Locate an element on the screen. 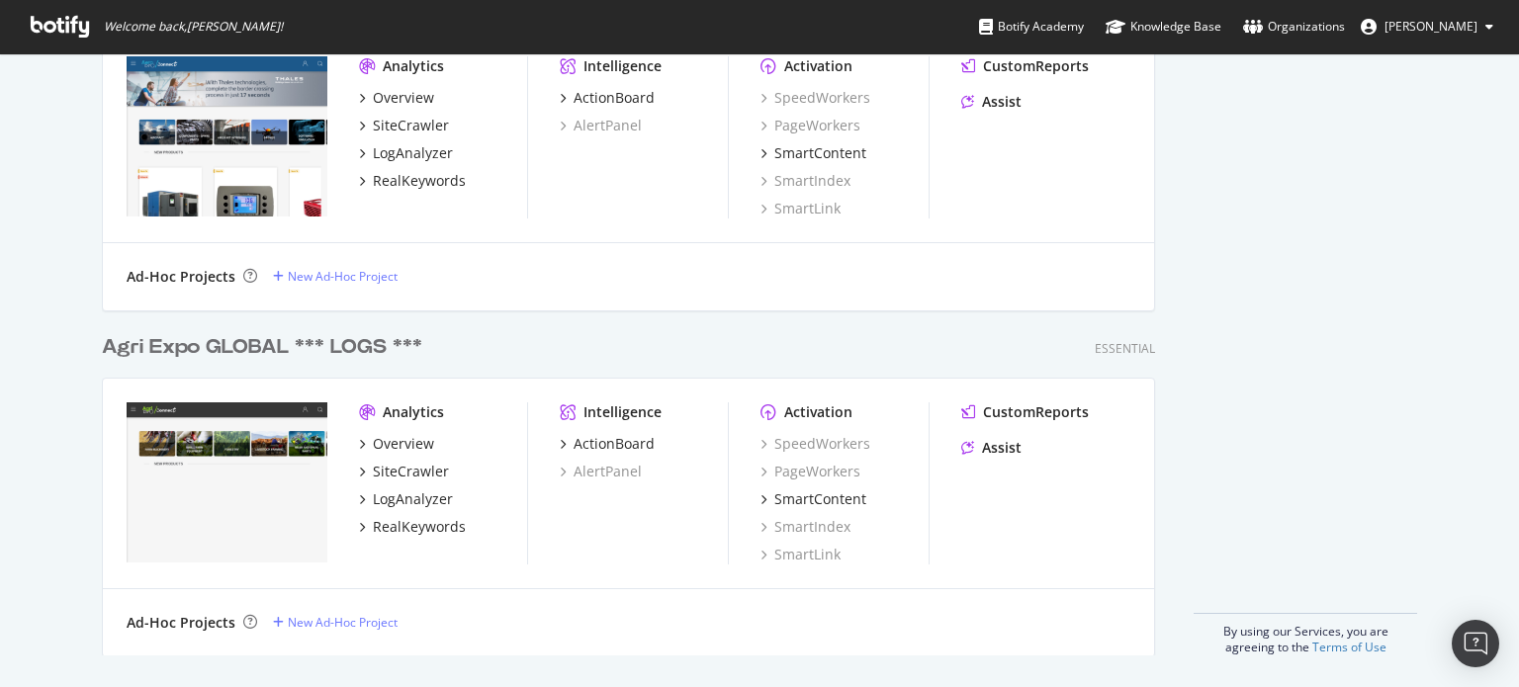 This screenshot has height=687, width=1519. div: Essential is located at coordinates (1125, 348).